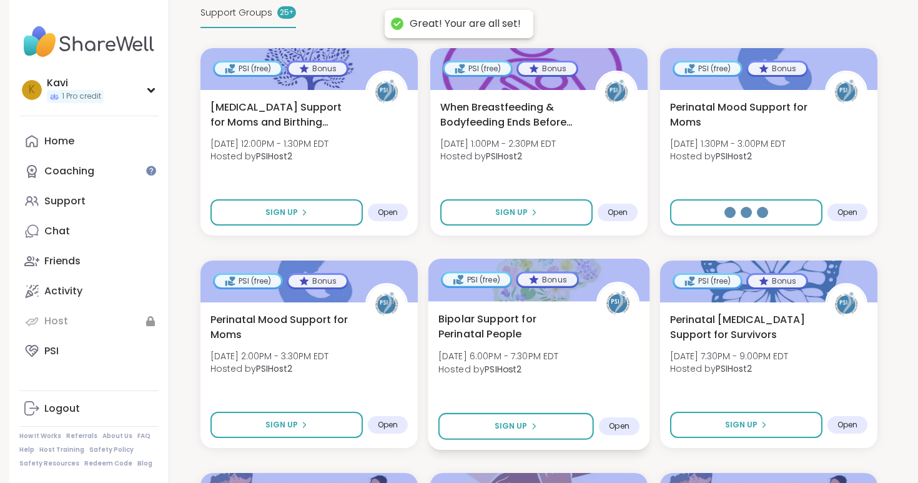 The image size is (918, 483). Describe the element at coordinates (59, 141) in the screenshot. I see `div: Home` at that location.